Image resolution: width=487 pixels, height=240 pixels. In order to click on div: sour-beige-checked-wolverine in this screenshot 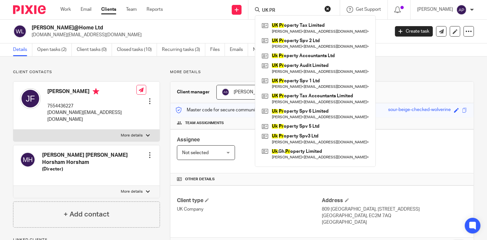, I will do `click(419, 110)`.